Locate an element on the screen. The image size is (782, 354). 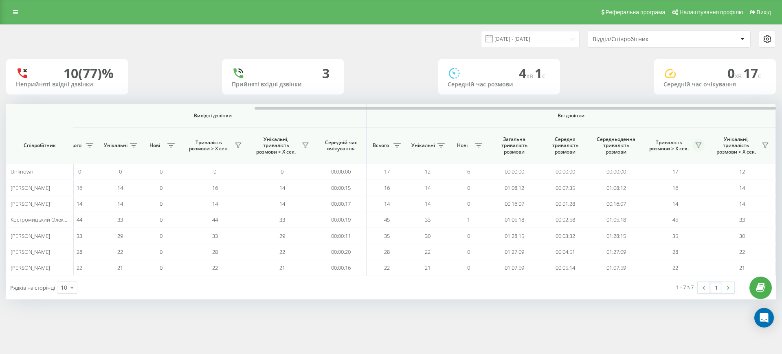
span: Костромицький Олександр is located at coordinates (44, 220).